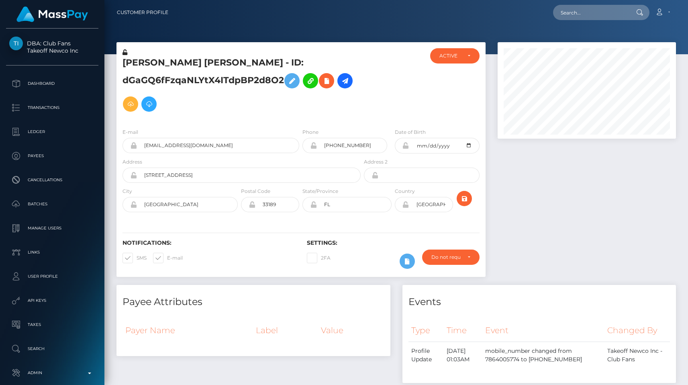 This screenshot has width=688, height=385. I want to click on a: Dashboard, so click(52, 84).